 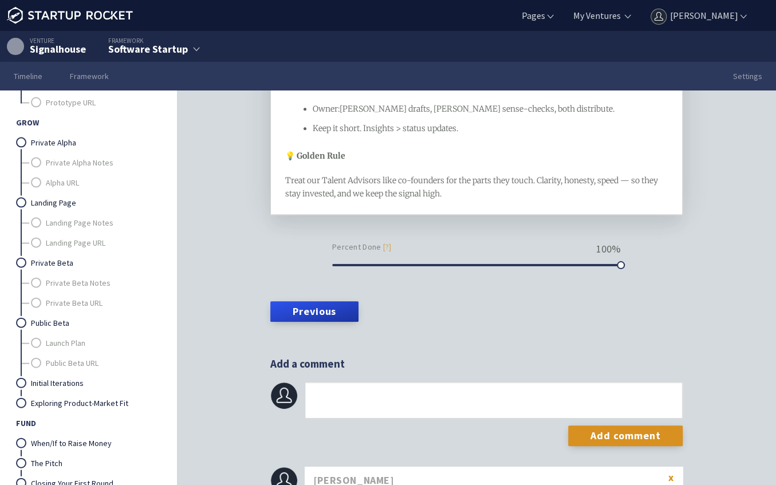 What do you see at coordinates (102, 163) in the screenshot?
I see `a: Private Alpha Notes` at bounding box center [102, 163].